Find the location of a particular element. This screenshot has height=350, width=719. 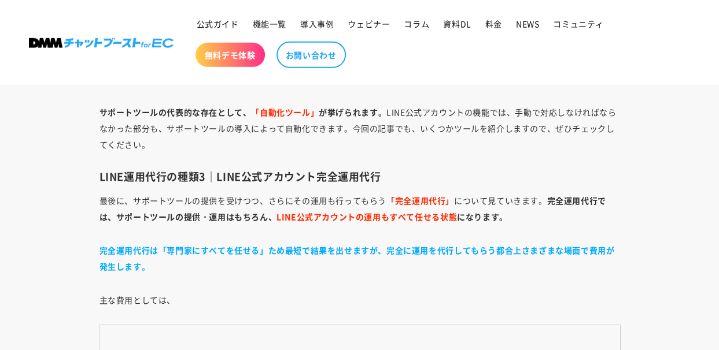

a: 無料デモ体験 is located at coordinates (230, 55).